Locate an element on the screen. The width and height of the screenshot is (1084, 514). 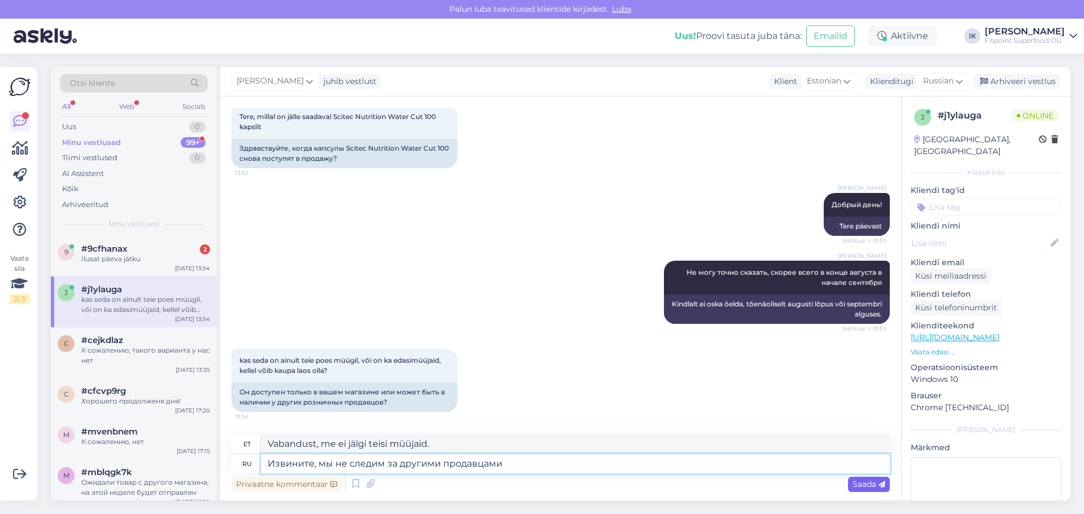
div: Privaatne kommentaar is located at coordinates (286, 484).